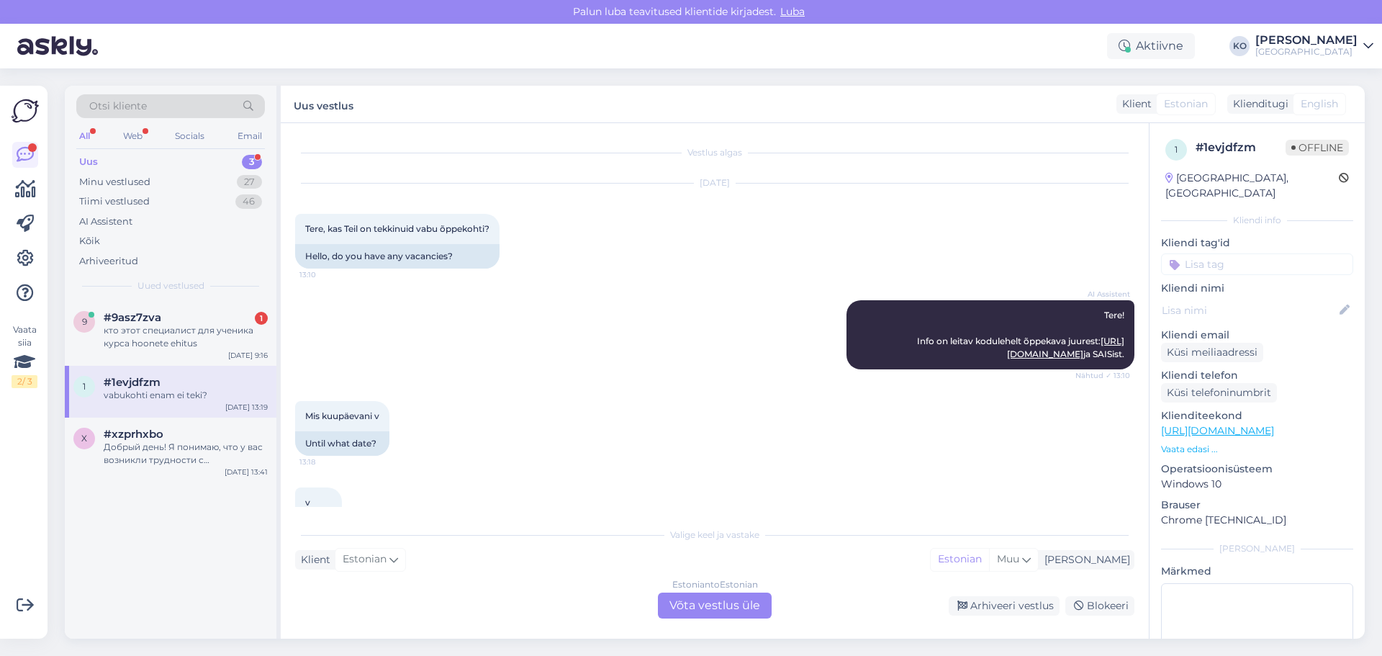 The width and height of the screenshot is (1382, 656). What do you see at coordinates (307, 502) in the screenshot?
I see `span: v` at bounding box center [307, 502].